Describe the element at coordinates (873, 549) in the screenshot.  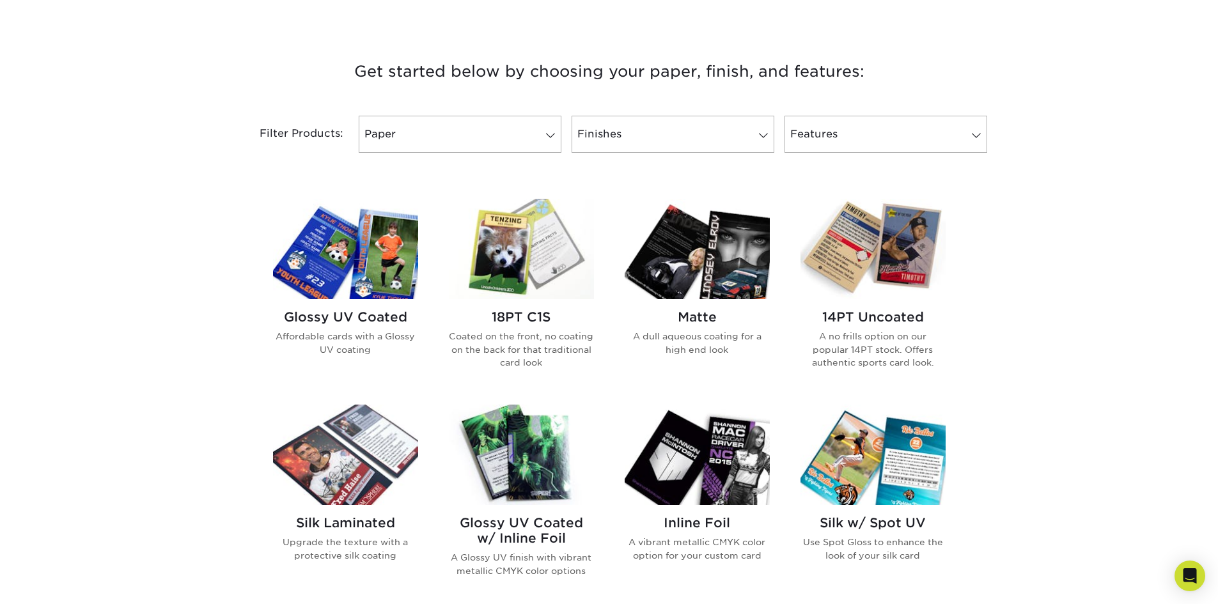
I see `p: Use Spot Gloss to enhance the look of your silk card` at that location.